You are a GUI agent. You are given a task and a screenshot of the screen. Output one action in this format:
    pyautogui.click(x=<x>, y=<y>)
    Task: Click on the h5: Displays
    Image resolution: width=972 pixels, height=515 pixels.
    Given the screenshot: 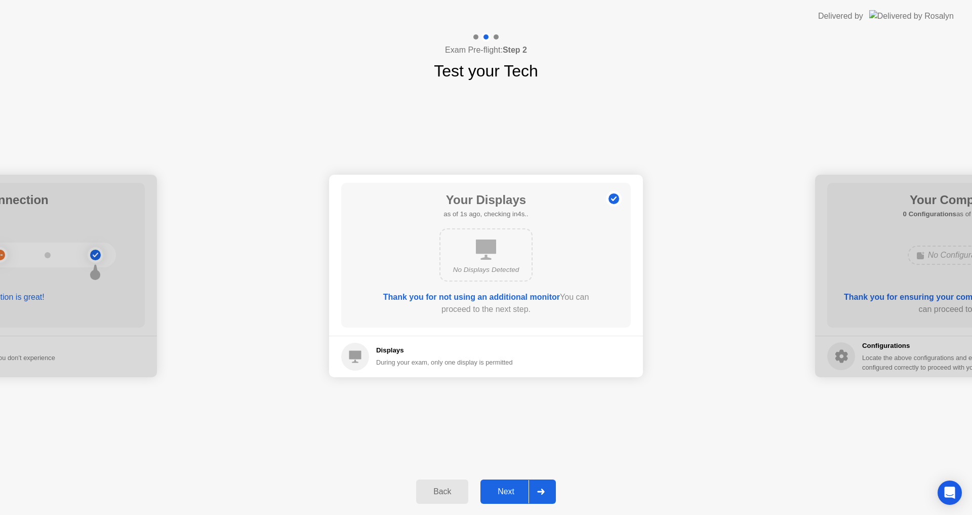 What is the action you would take?
    pyautogui.click(x=444, y=350)
    